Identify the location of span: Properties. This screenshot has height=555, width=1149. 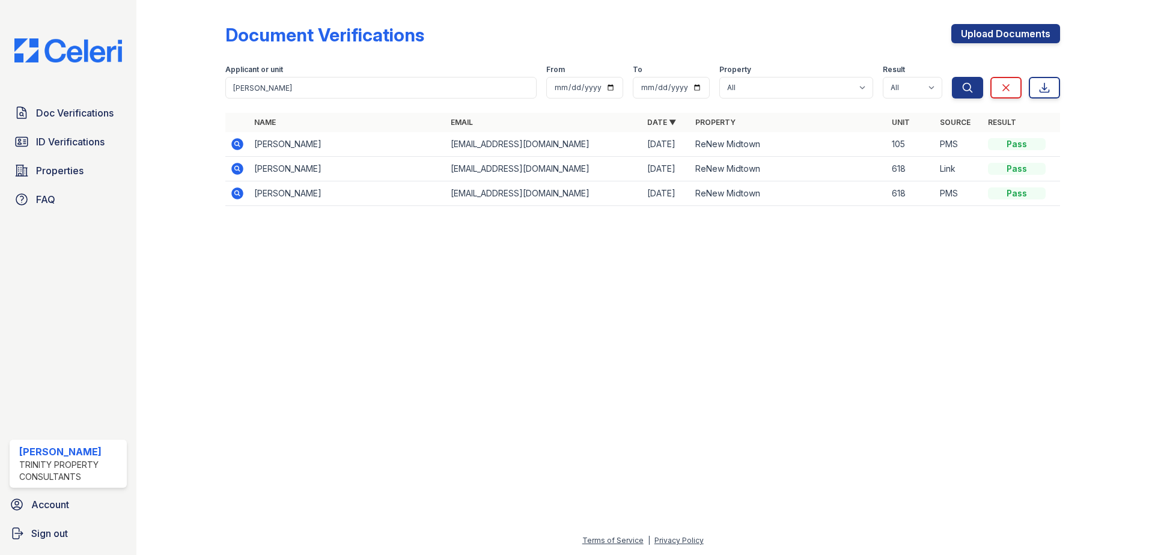
(60, 171).